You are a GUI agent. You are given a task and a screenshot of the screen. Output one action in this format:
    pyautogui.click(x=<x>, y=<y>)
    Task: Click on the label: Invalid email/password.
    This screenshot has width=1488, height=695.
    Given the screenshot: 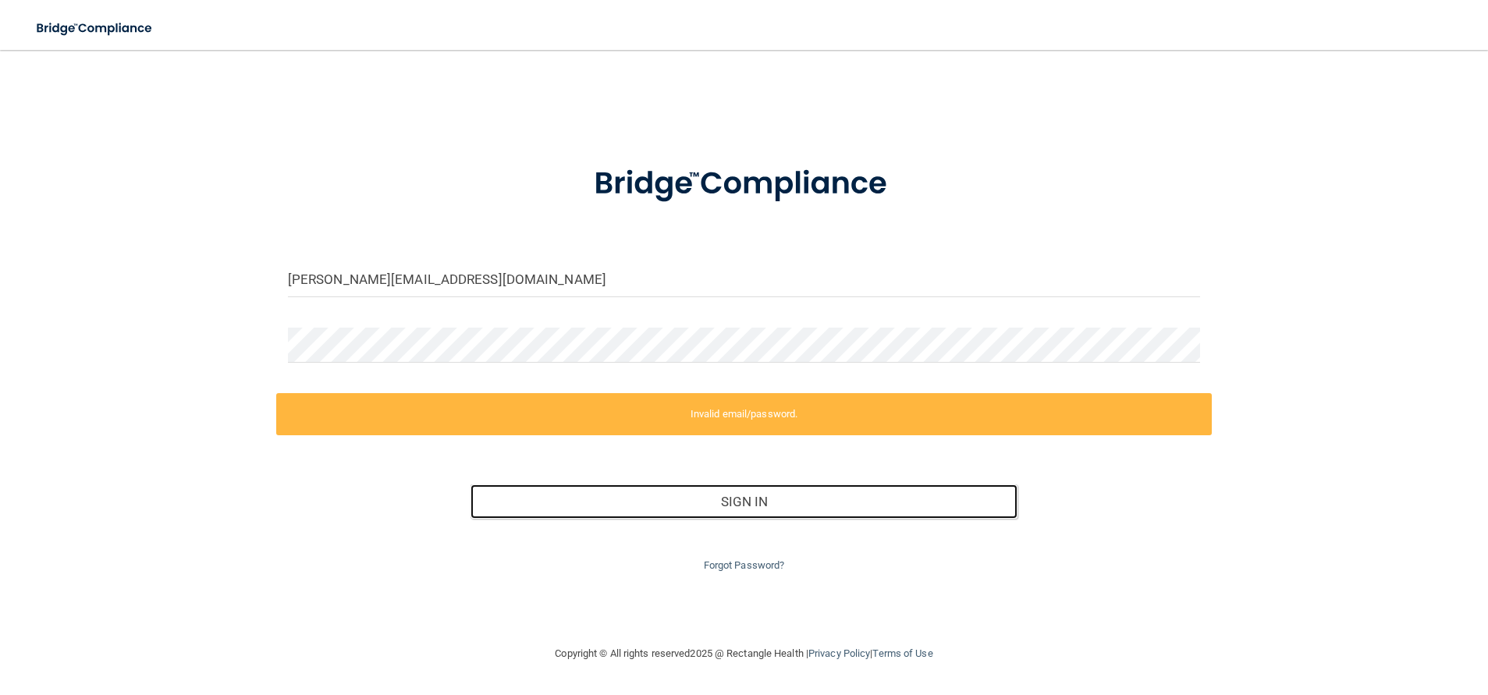 What is the action you would take?
    pyautogui.click(x=744, y=414)
    